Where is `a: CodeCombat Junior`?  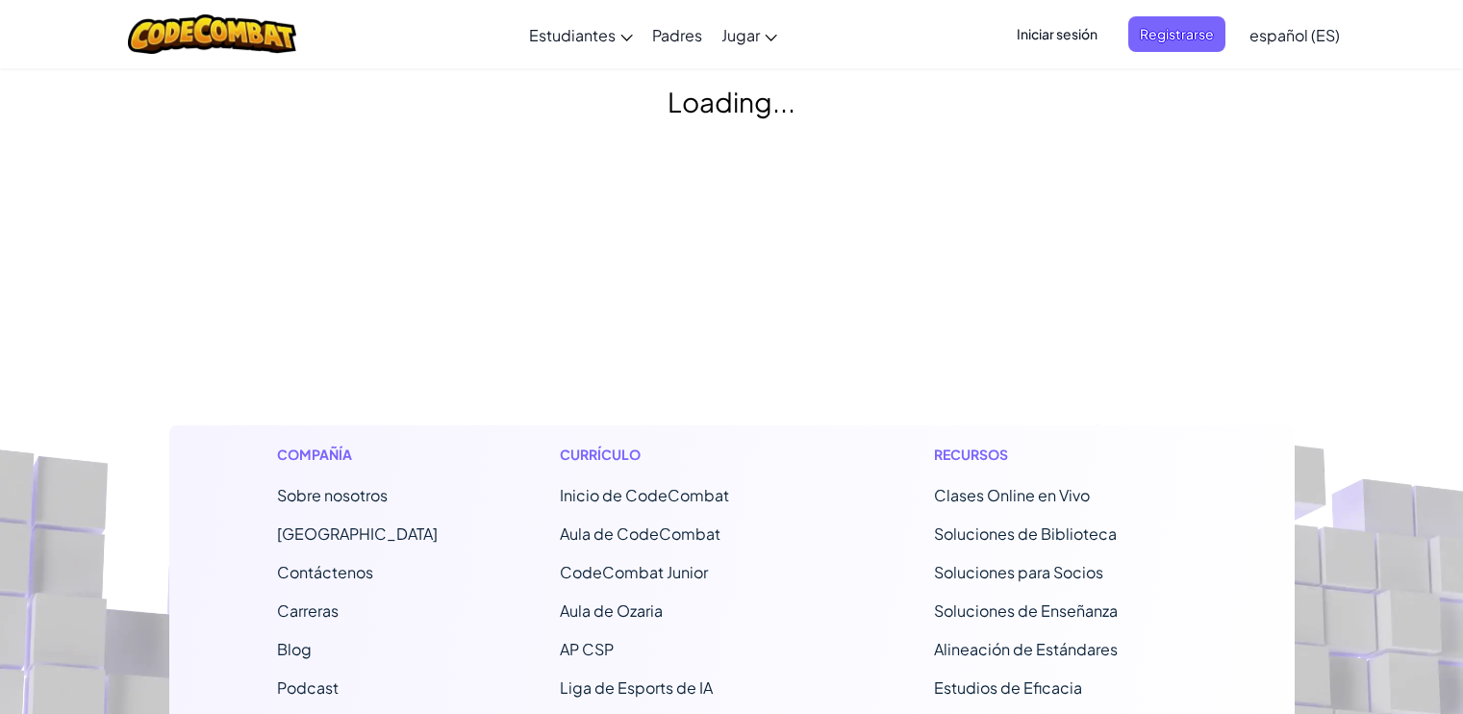 a: CodeCombat Junior is located at coordinates (634, 572).